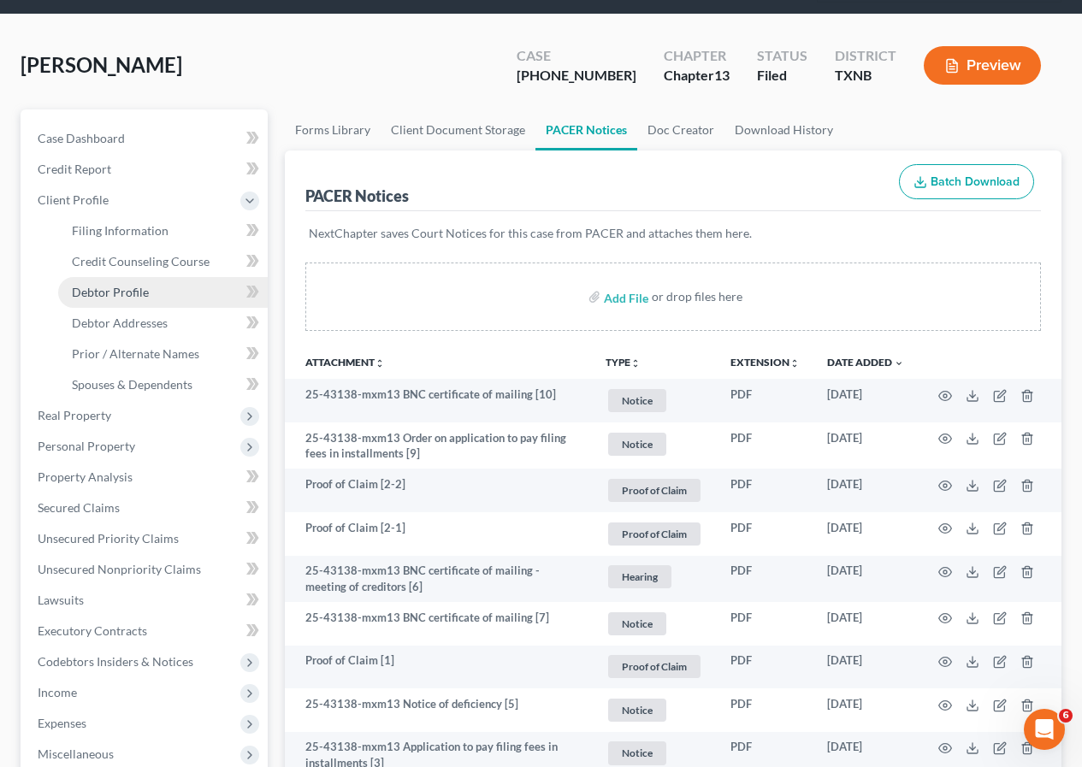  I want to click on span: Batch Download, so click(975, 181).